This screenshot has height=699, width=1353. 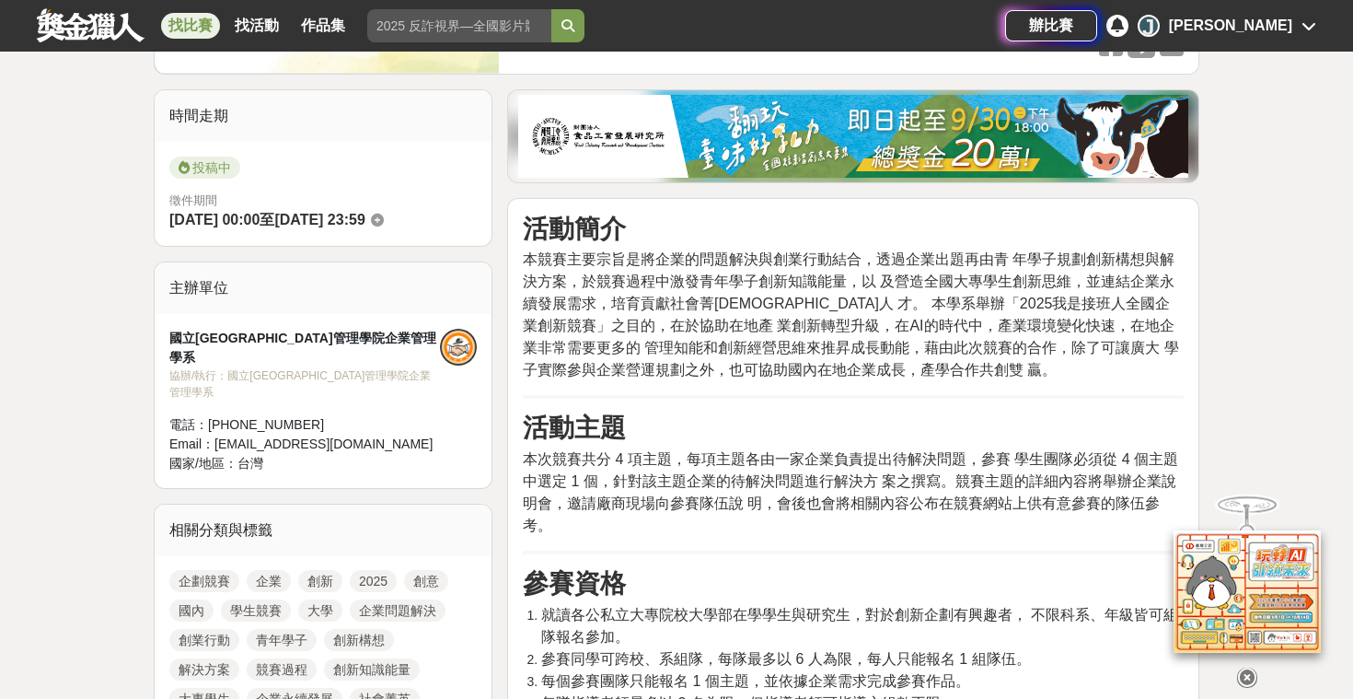 What do you see at coordinates (359, 640) in the screenshot?
I see `a: 創新構想` at bounding box center [359, 640].